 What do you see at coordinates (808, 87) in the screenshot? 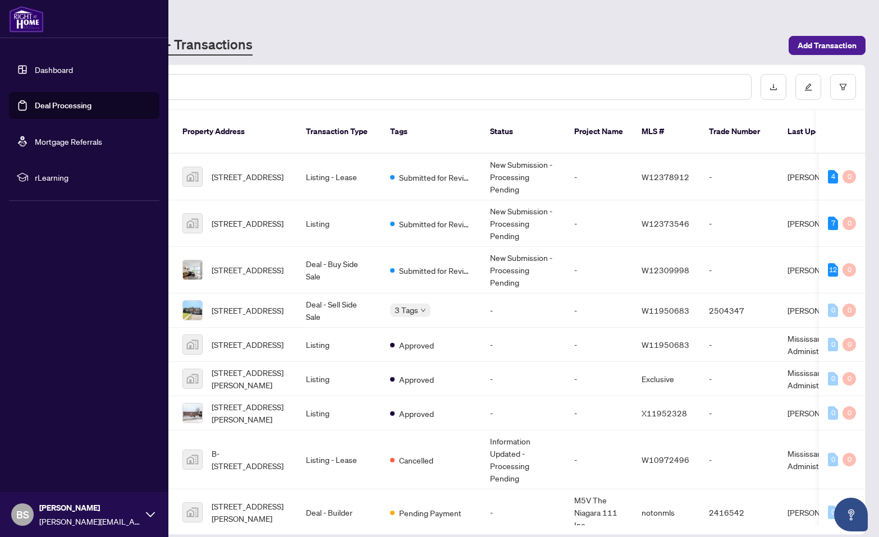
I see `button: edit` at bounding box center [808, 87].